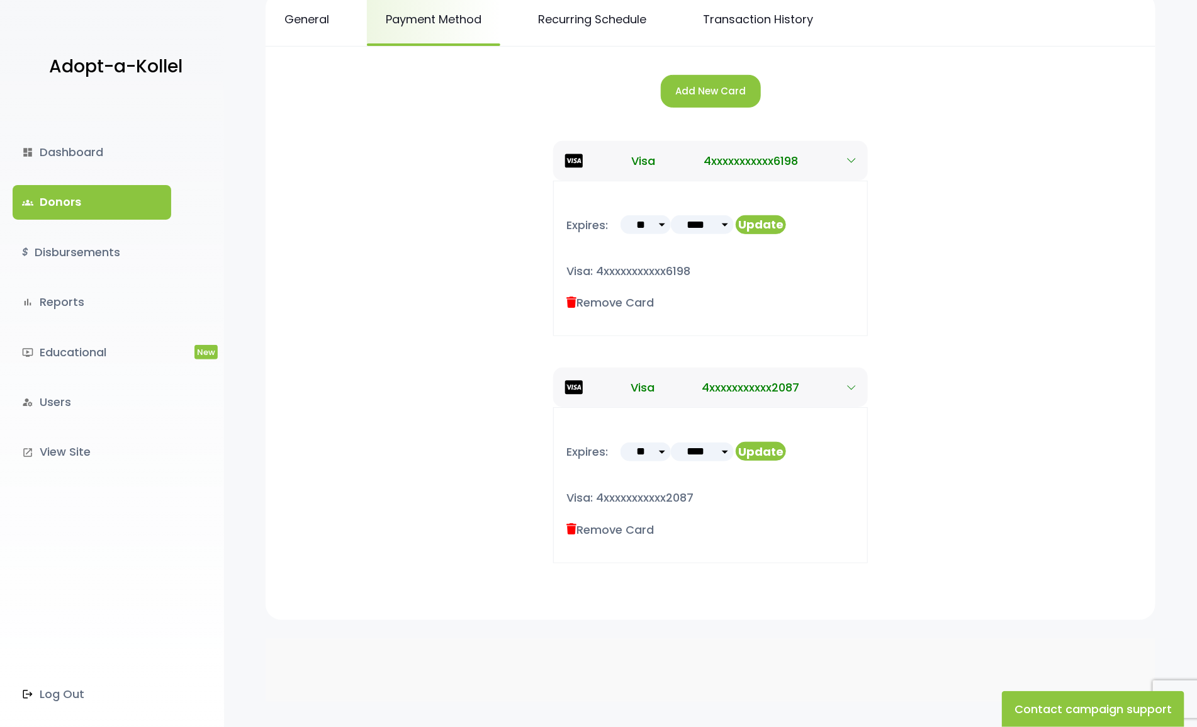 Image resolution: width=1197 pixels, height=727 pixels. I want to click on i: dashboard, so click(28, 152).